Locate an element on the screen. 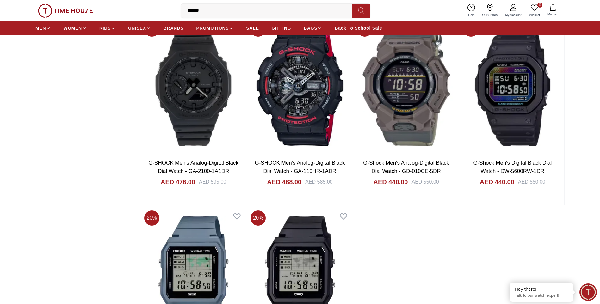  a: BRANDS is located at coordinates (174, 28).